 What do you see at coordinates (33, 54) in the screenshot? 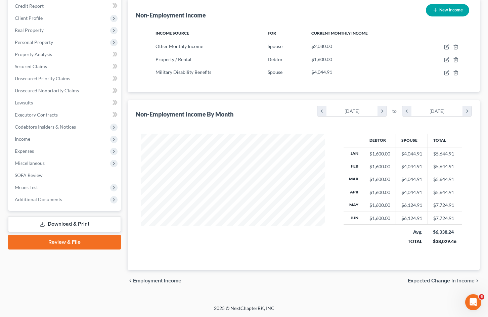
I see `span: Property Analysis` at bounding box center [33, 54].